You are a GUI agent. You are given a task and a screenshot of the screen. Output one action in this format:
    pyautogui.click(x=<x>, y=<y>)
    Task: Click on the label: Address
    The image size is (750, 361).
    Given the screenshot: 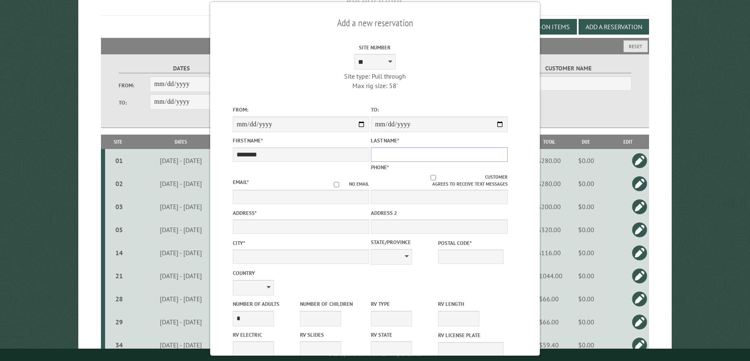 What is the action you would take?
    pyautogui.click(x=301, y=213)
    